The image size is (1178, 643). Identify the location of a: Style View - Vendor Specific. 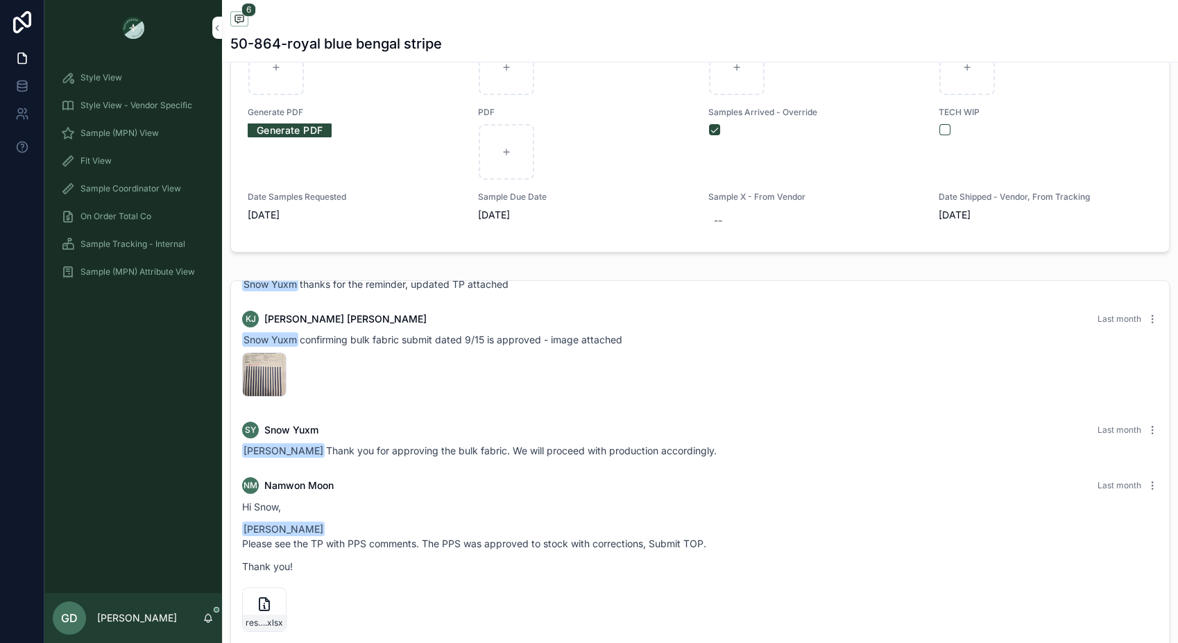
(133, 105).